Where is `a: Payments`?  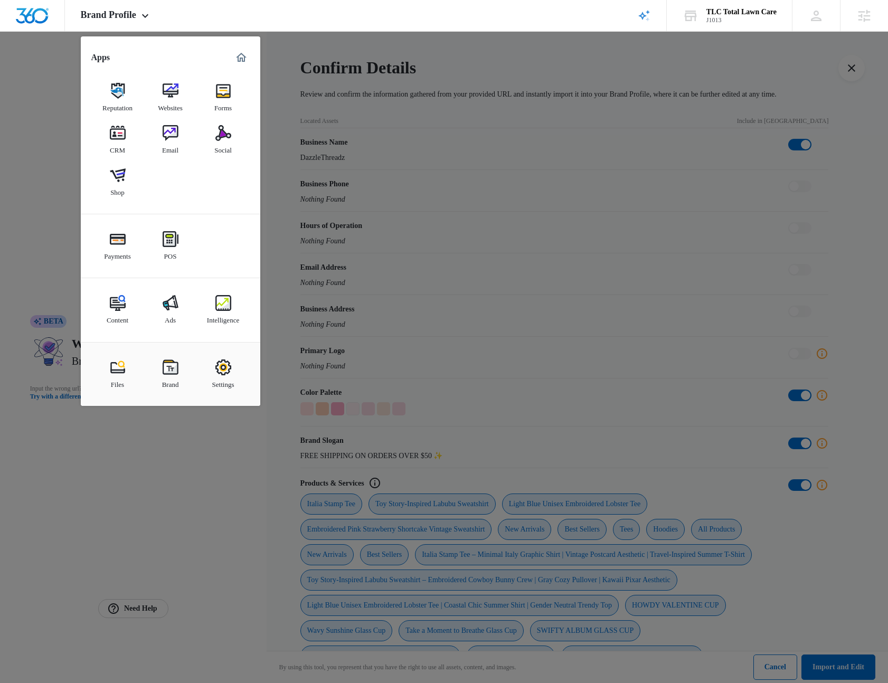 a: Payments is located at coordinates (118, 246).